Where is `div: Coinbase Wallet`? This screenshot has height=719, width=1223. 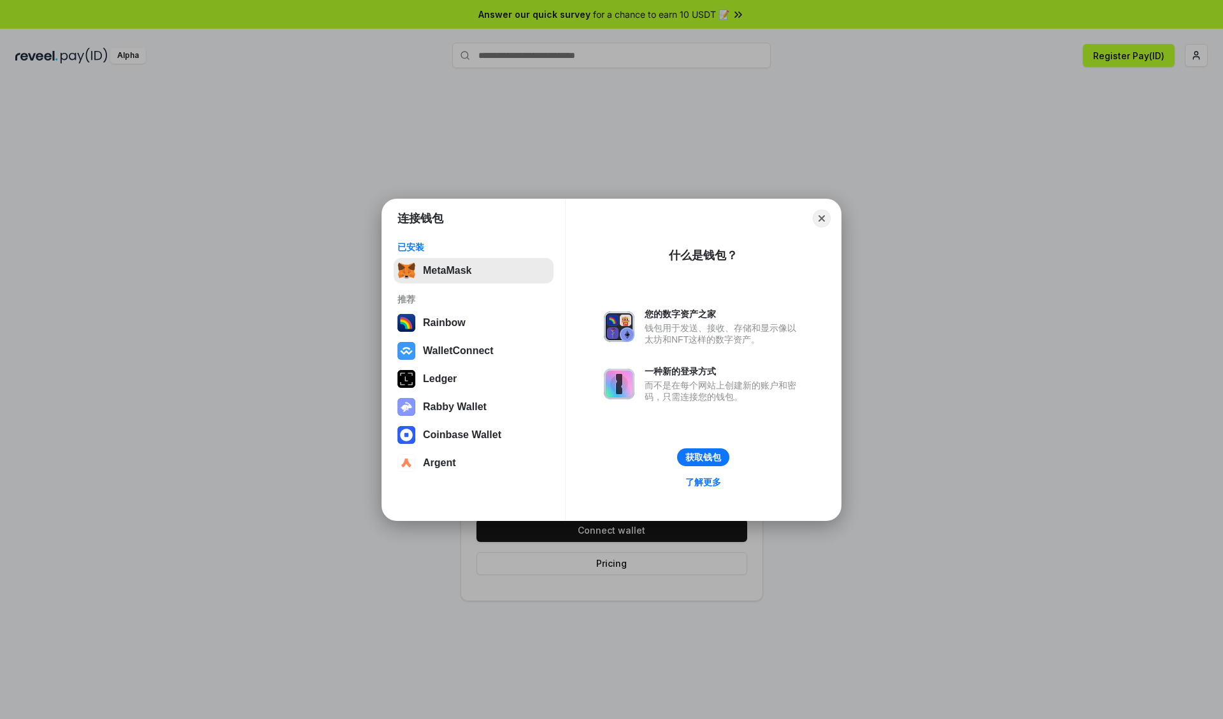
div: Coinbase Wallet is located at coordinates (462, 435).